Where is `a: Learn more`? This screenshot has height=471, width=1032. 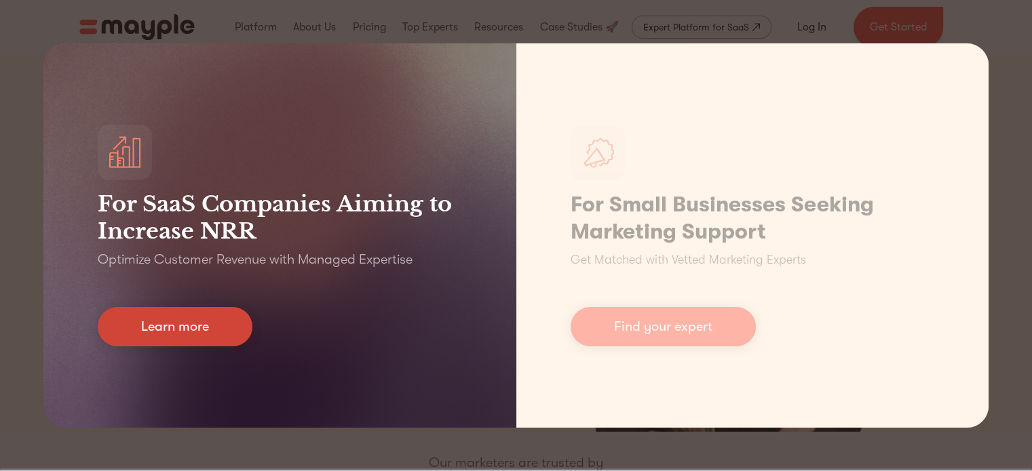 a: Learn more is located at coordinates (175, 327).